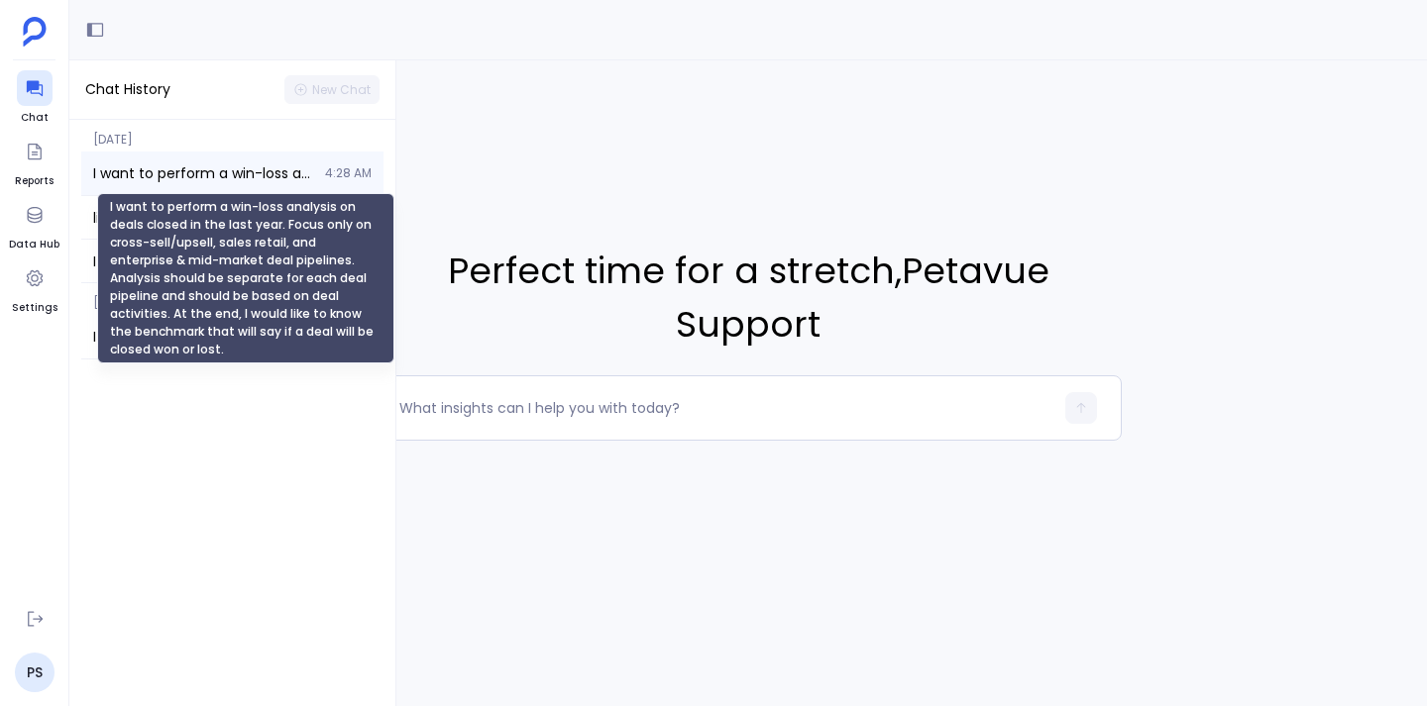 The width and height of the screenshot is (1427, 706). What do you see at coordinates (34, 245) in the screenshot?
I see `span: Data Hub` at bounding box center [34, 245].